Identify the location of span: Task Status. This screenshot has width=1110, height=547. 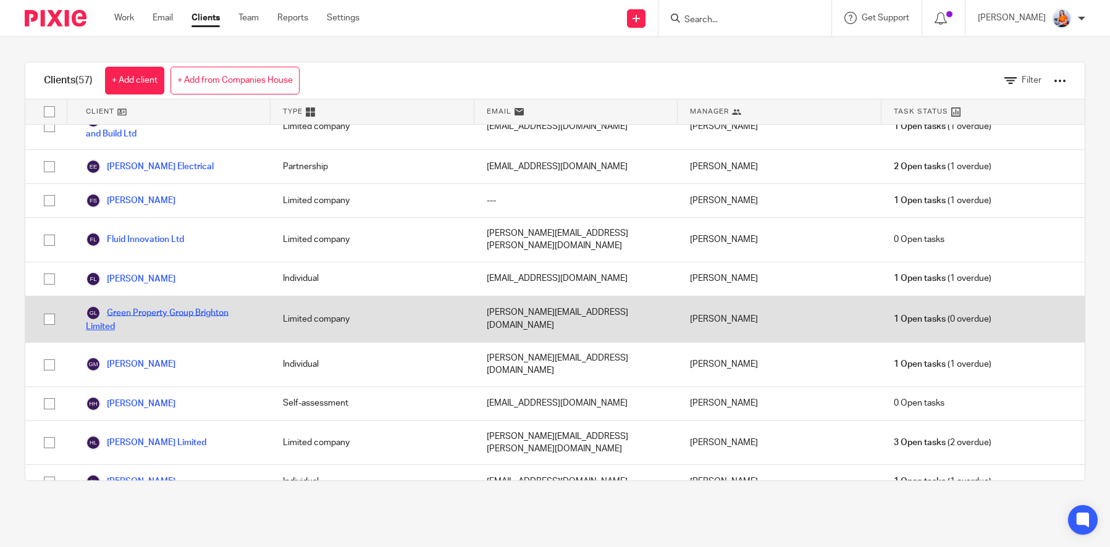
(921, 111).